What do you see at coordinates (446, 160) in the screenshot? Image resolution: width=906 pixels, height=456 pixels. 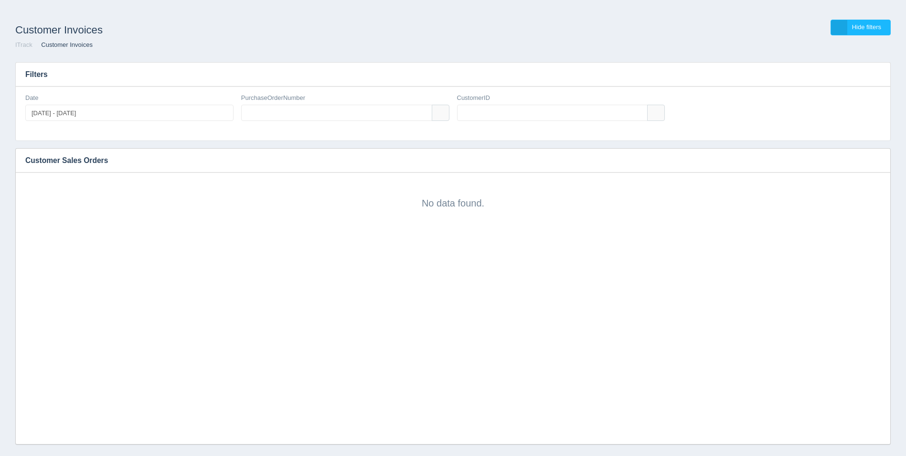 I see `h3: Customer Sales Orders` at bounding box center [446, 160].